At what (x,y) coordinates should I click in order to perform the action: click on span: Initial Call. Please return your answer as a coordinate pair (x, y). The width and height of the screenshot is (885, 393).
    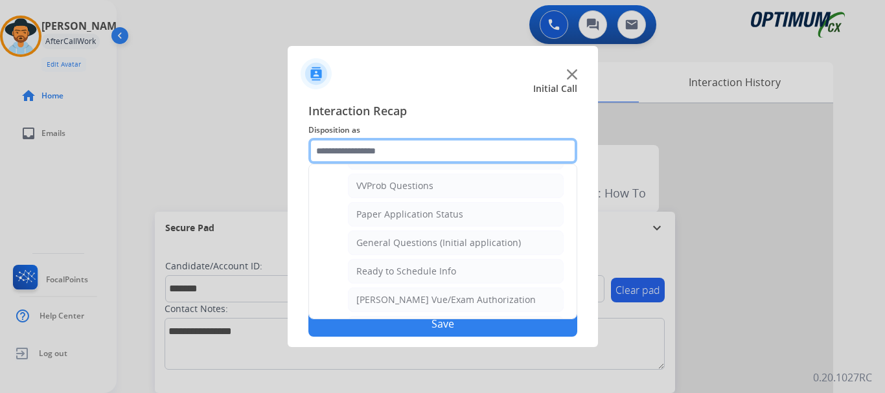
    Looking at the image, I should click on (555, 89).